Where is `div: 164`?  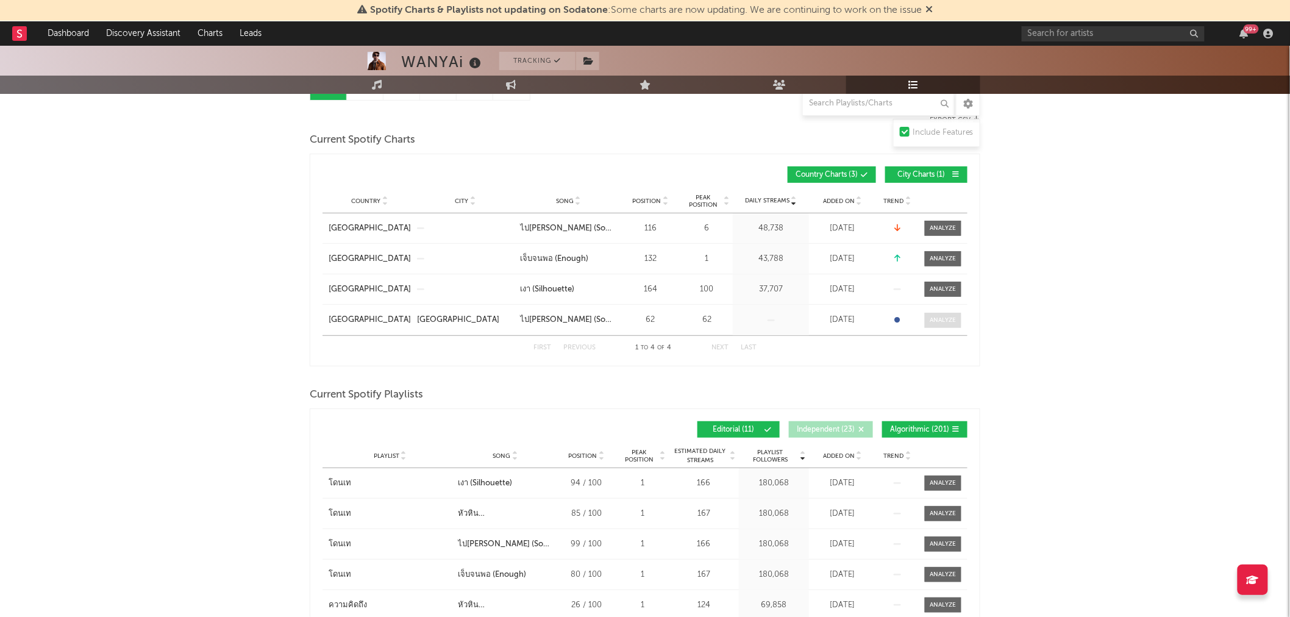
div: 164 is located at coordinates (650, 290).